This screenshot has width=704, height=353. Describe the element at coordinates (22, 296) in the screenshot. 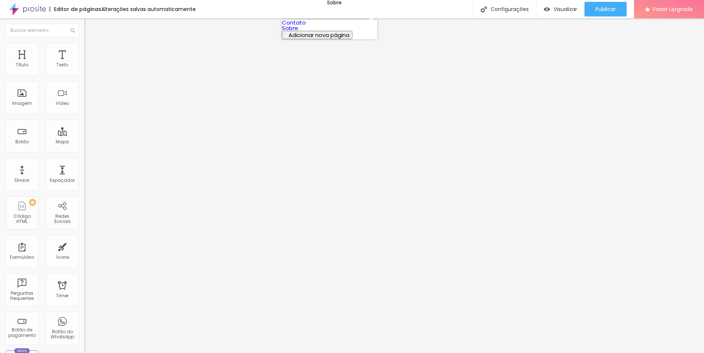

I see `div: Perguntas frequentes` at that location.